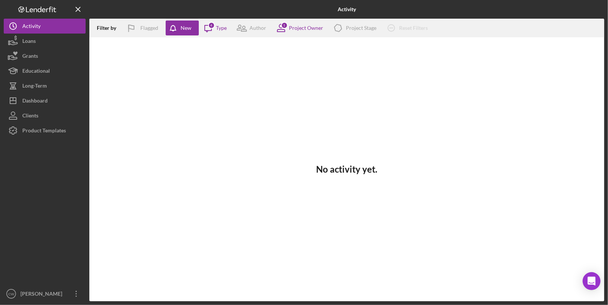 This screenshot has height=305, width=608. Describe the element at coordinates (409, 28) in the screenshot. I see `button: Reset Filters` at that location.